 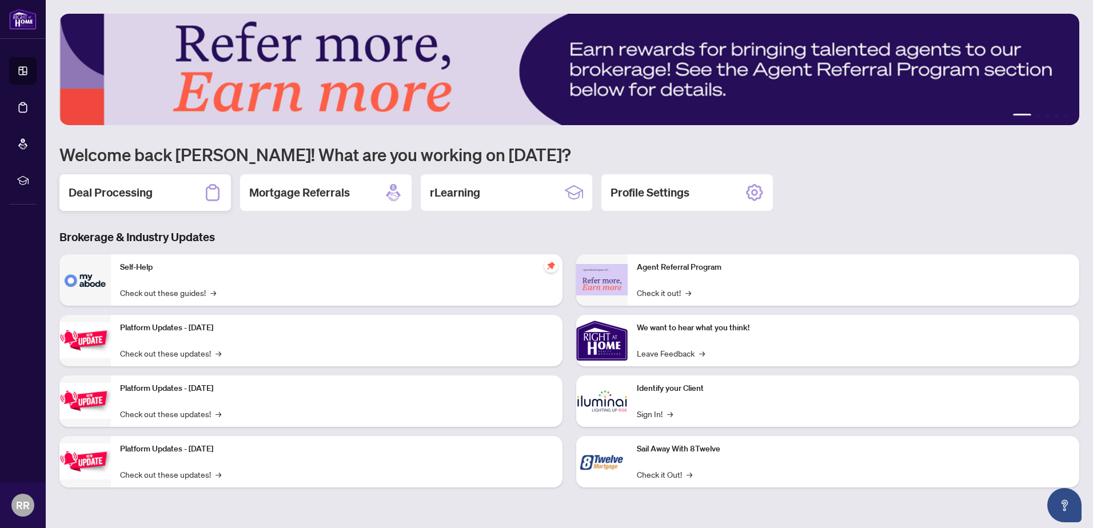 I want to click on img: Slide 0, so click(x=569, y=69).